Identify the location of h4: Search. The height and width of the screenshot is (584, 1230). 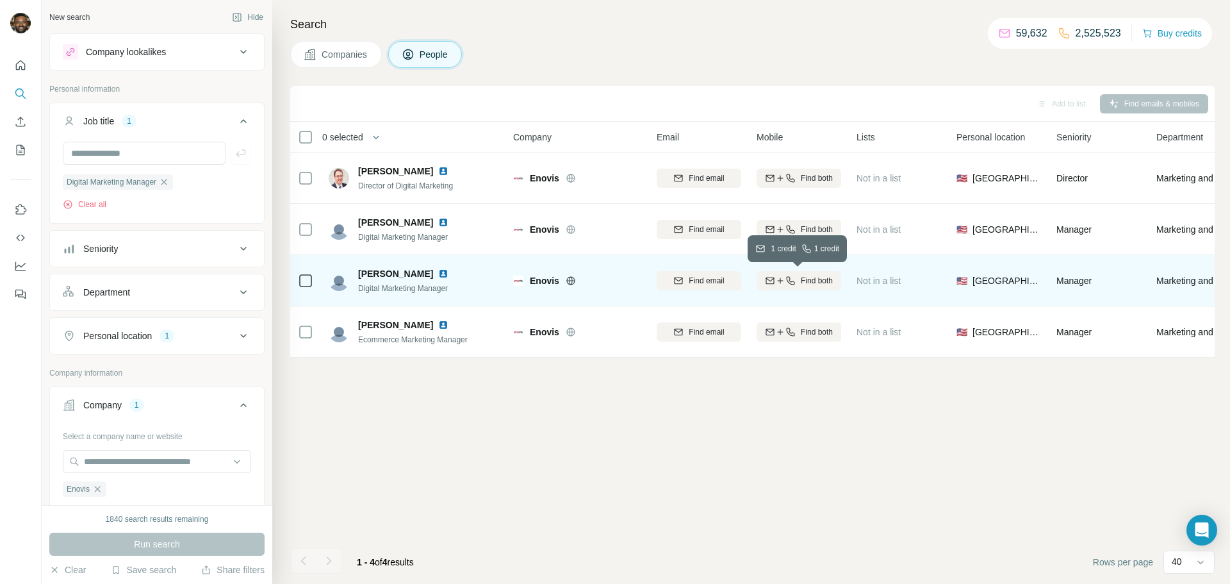
(752, 24).